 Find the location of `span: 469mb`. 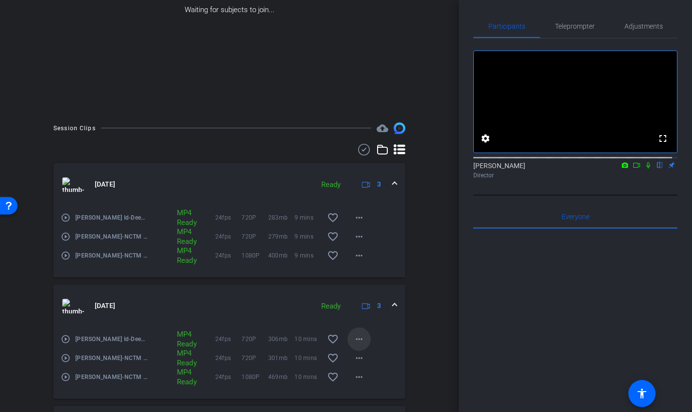

span: 469mb is located at coordinates (281, 377).